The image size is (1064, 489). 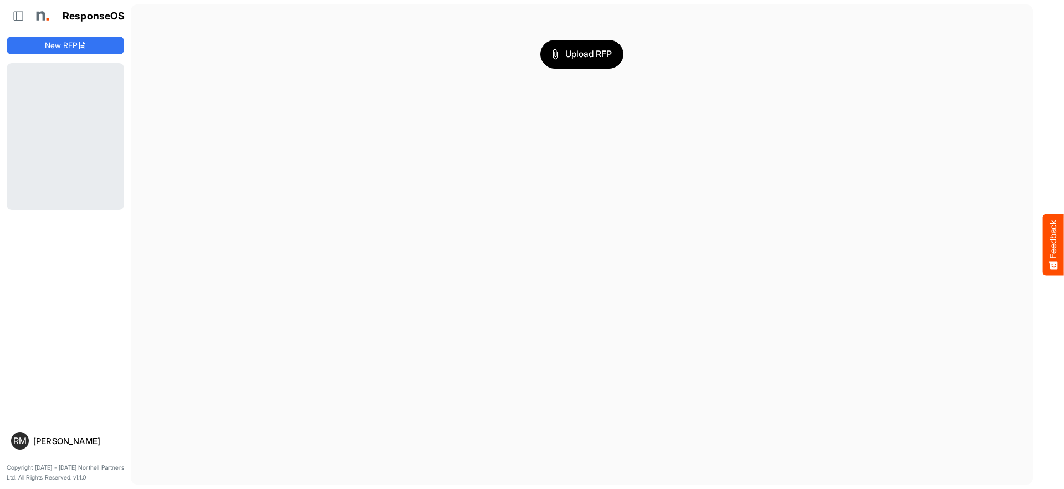 What do you see at coordinates (1053, 244) in the screenshot?
I see `button: Feedback` at bounding box center [1053, 244].